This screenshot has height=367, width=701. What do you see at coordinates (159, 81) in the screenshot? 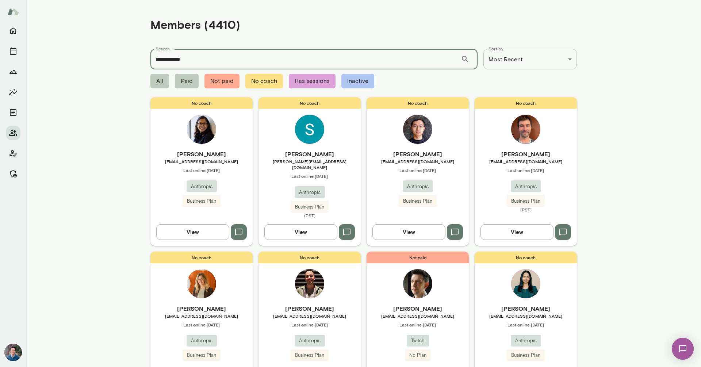
I see `span: All` at bounding box center [159, 81].